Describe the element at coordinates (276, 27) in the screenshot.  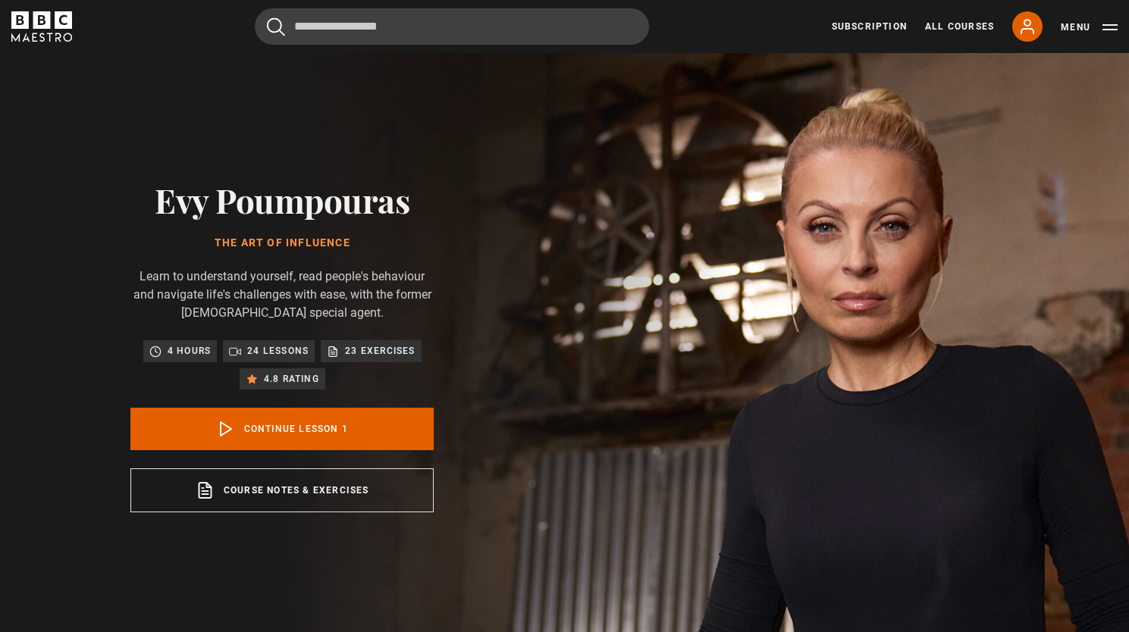
I see `button: Submit the search query` at that location.